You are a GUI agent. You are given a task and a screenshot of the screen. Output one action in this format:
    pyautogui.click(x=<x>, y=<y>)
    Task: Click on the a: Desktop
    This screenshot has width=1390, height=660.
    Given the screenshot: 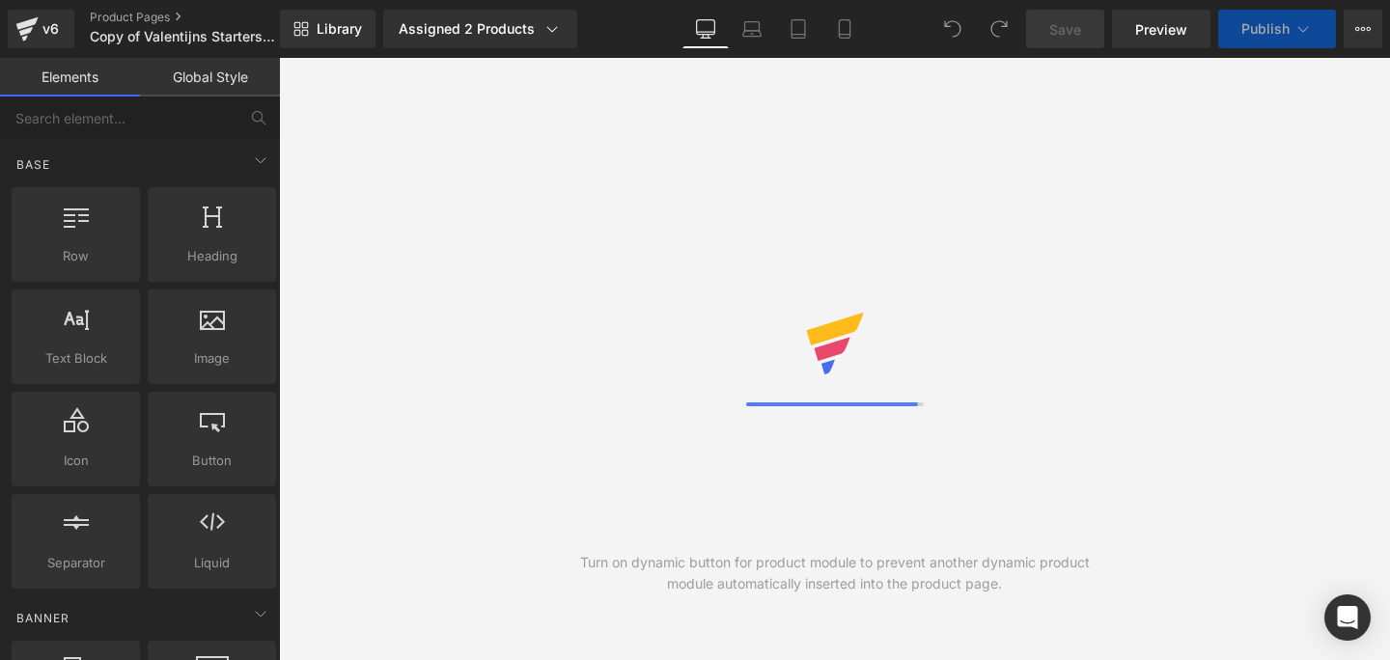 What is the action you would take?
    pyautogui.click(x=706, y=29)
    